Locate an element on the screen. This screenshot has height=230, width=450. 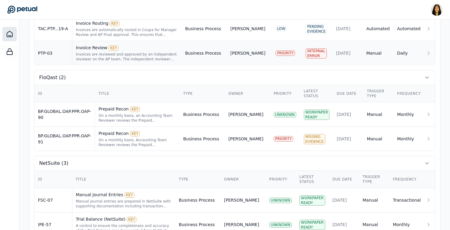
div: LOW is located at coordinates (281, 29).